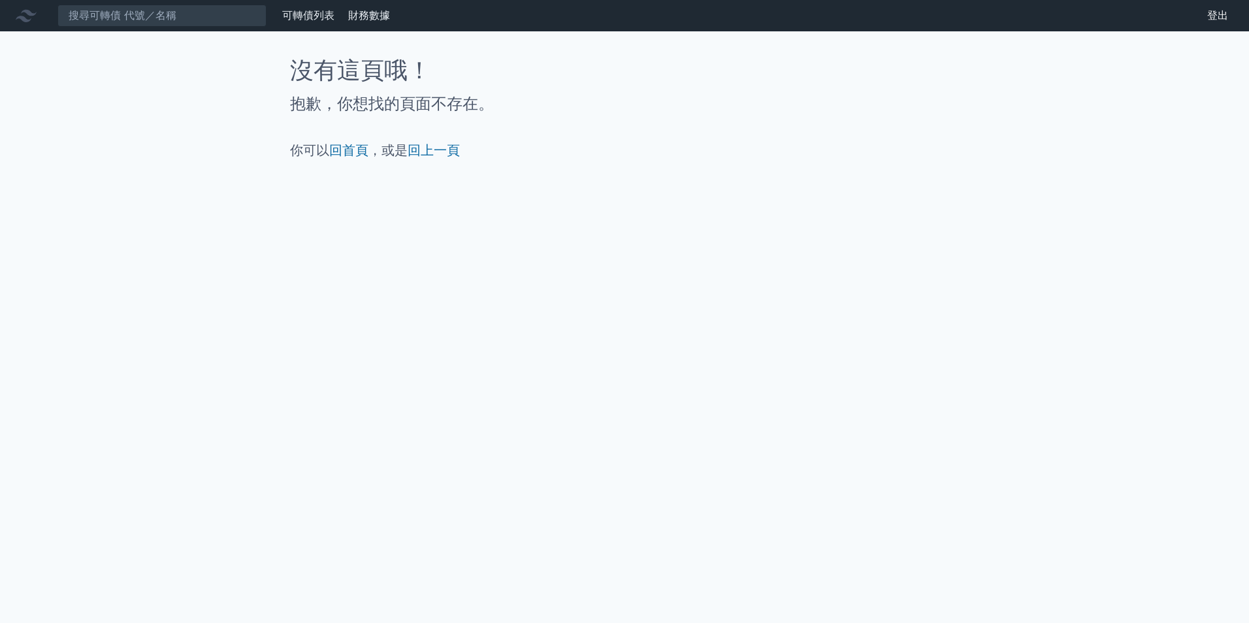 Image resolution: width=1249 pixels, height=623 pixels. What do you see at coordinates (308, 15) in the screenshot?
I see `a: 可轉債列表` at bounding box center [308, 15].